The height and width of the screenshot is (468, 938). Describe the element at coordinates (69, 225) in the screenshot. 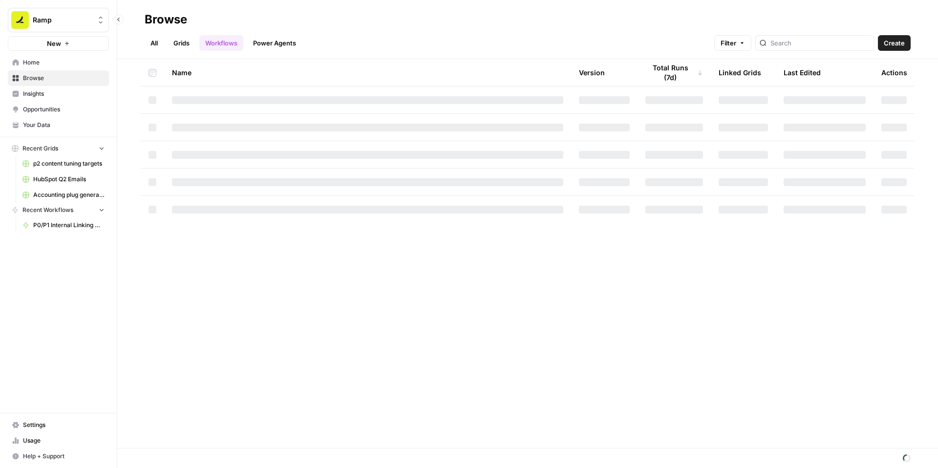

I see `span: P0/P1 Internal Linking Workflow` at that location.